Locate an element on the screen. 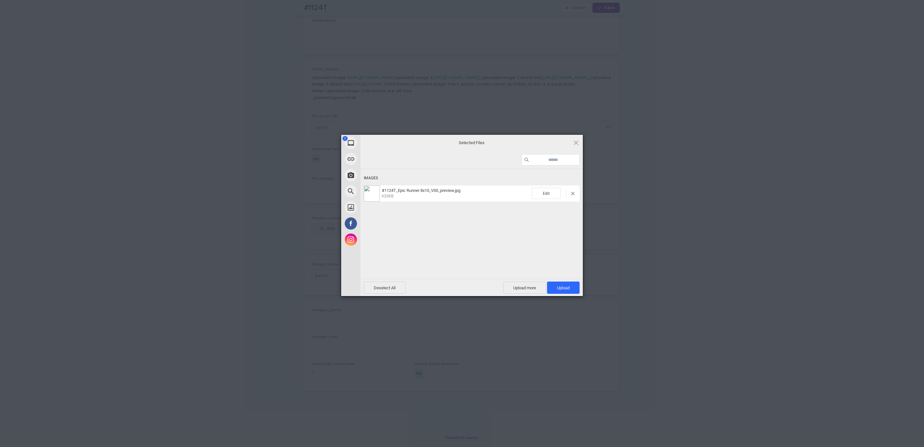 The height and width of the screenshot is (447, 924). div: Unsplash is located at coordinates (380, 207).